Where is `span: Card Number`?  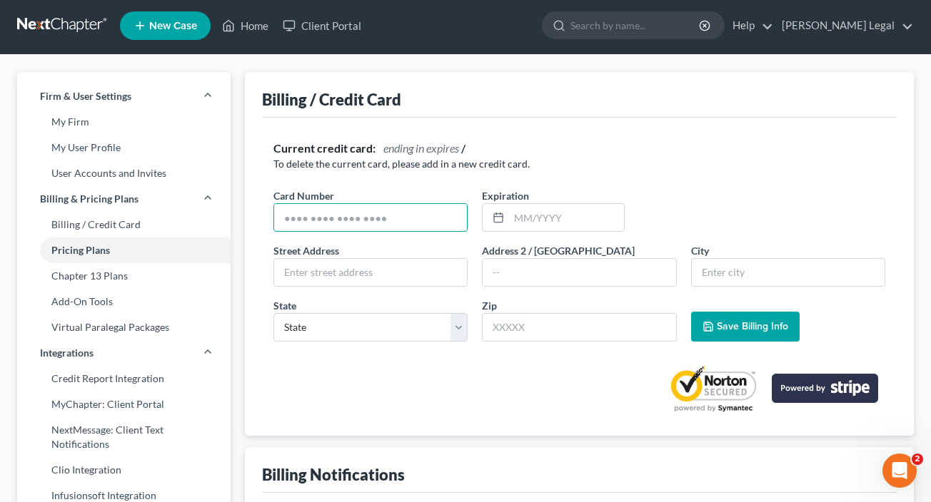
span: Card Number is located at coordinates (303, 196).